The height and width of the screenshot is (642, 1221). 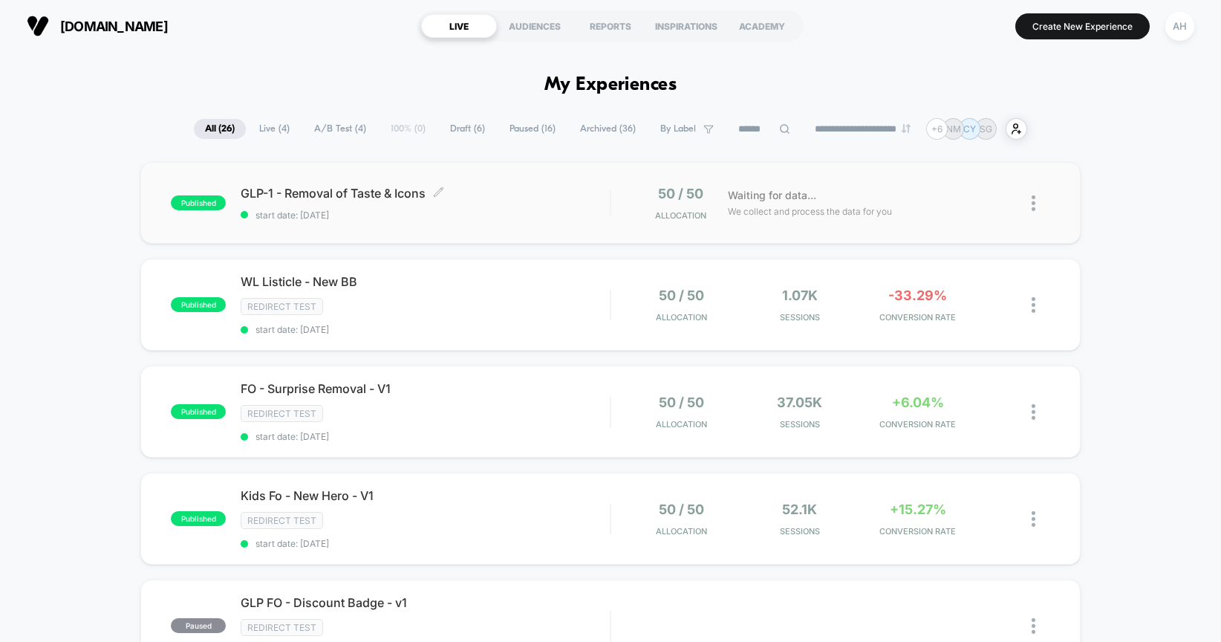 What do you see at coordinates (1083, 26) in the screenshot?
I see `button: Create New Experience` at bounding box center [1083, 26].